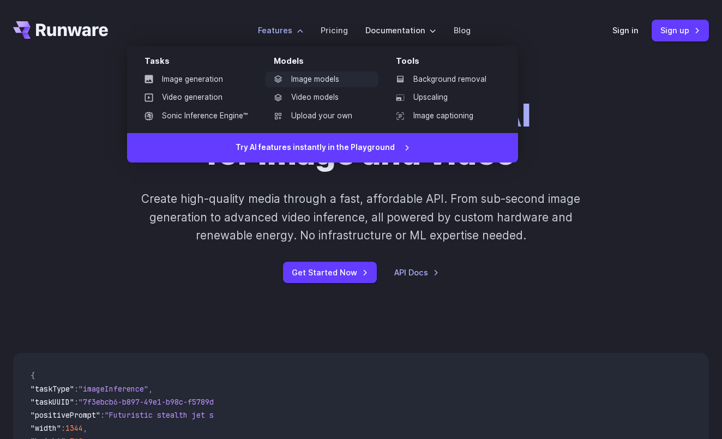  Describe the element at coordinates (322, 148) in the screenshot. I see `a: Try AI features instantly in the Playground` at that location.